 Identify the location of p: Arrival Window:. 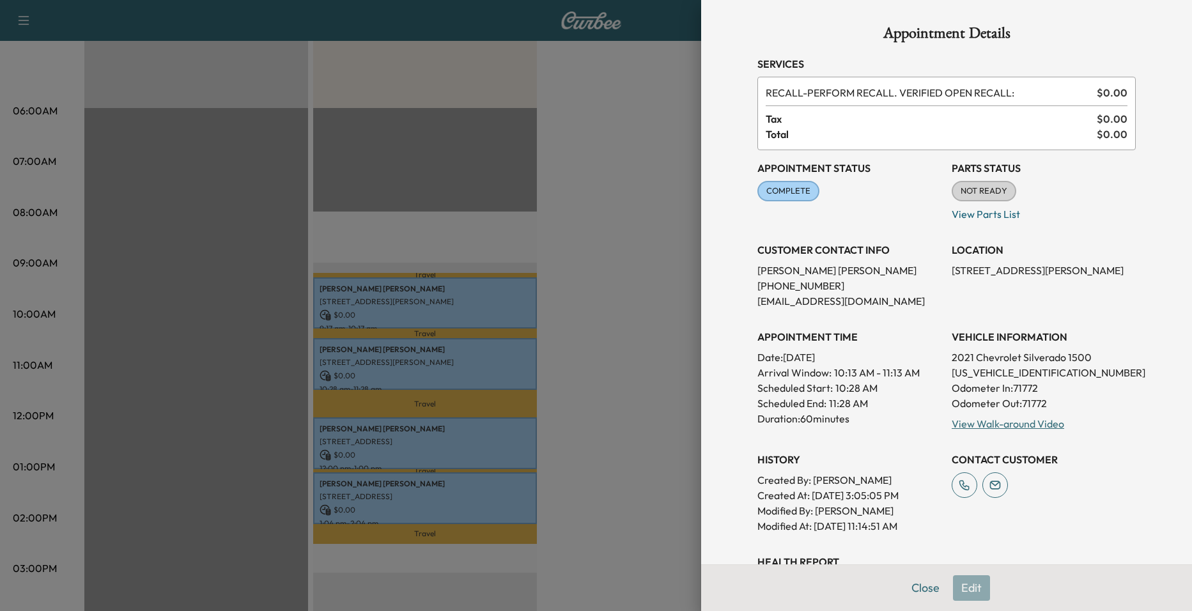
(850, 373).